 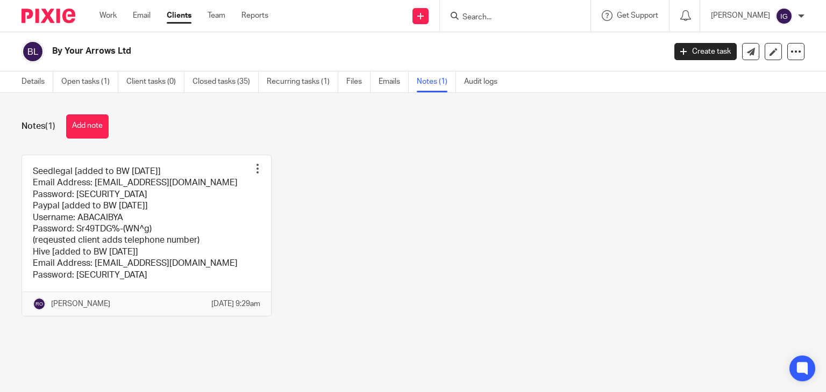 What do you see at coordinates (358, 82) in the screenshot?
I see `a: Files` at bounding box center [358, 82].